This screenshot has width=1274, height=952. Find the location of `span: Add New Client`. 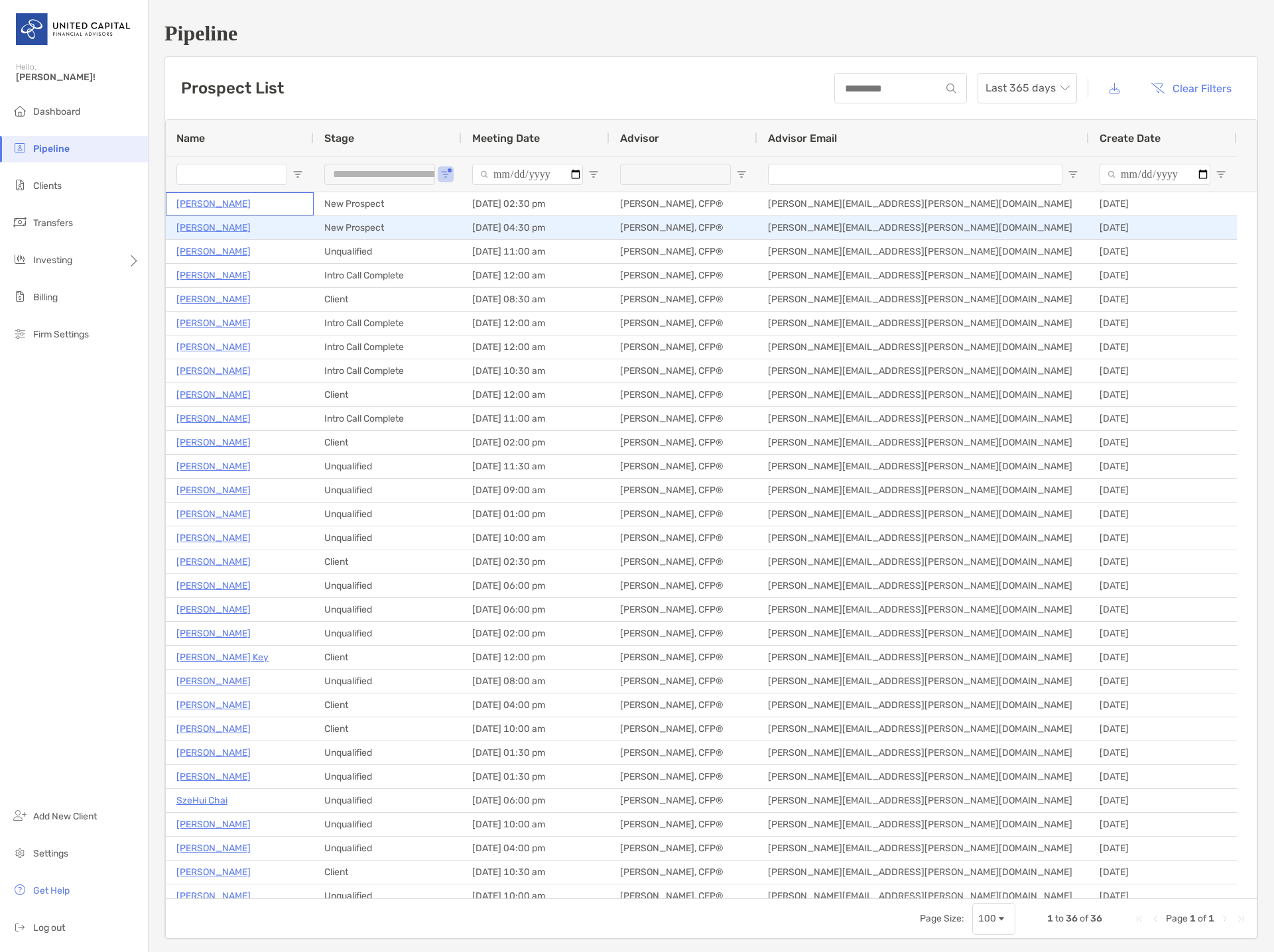

span: Add New Client is located at coordinates (65, 816).